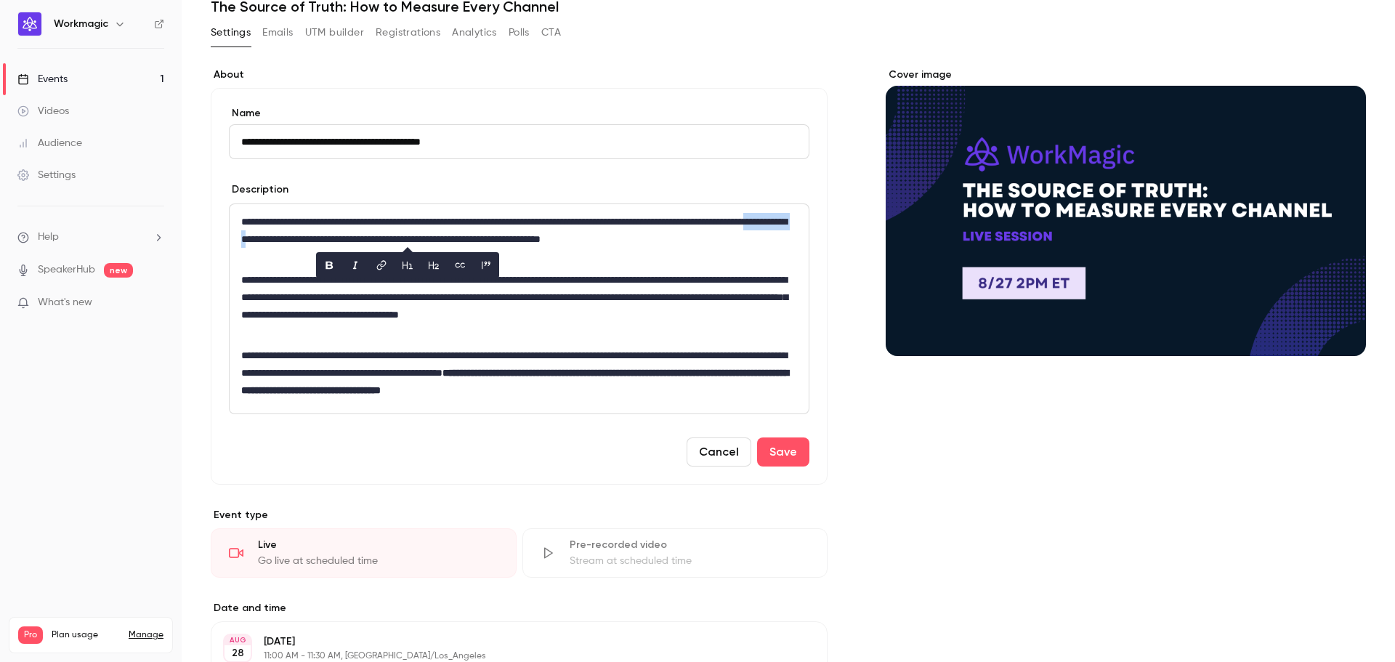  Describe the element at coordinates (146, 635) in the screenshot. I see `a: Manage` at that location.